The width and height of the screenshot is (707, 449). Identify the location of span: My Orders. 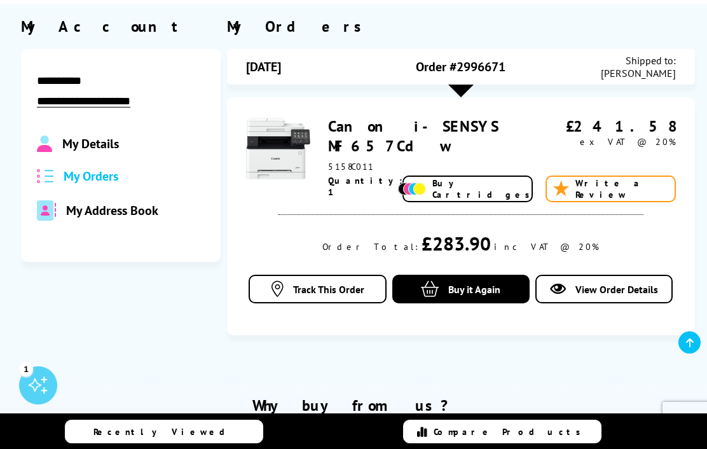
(91, 176).